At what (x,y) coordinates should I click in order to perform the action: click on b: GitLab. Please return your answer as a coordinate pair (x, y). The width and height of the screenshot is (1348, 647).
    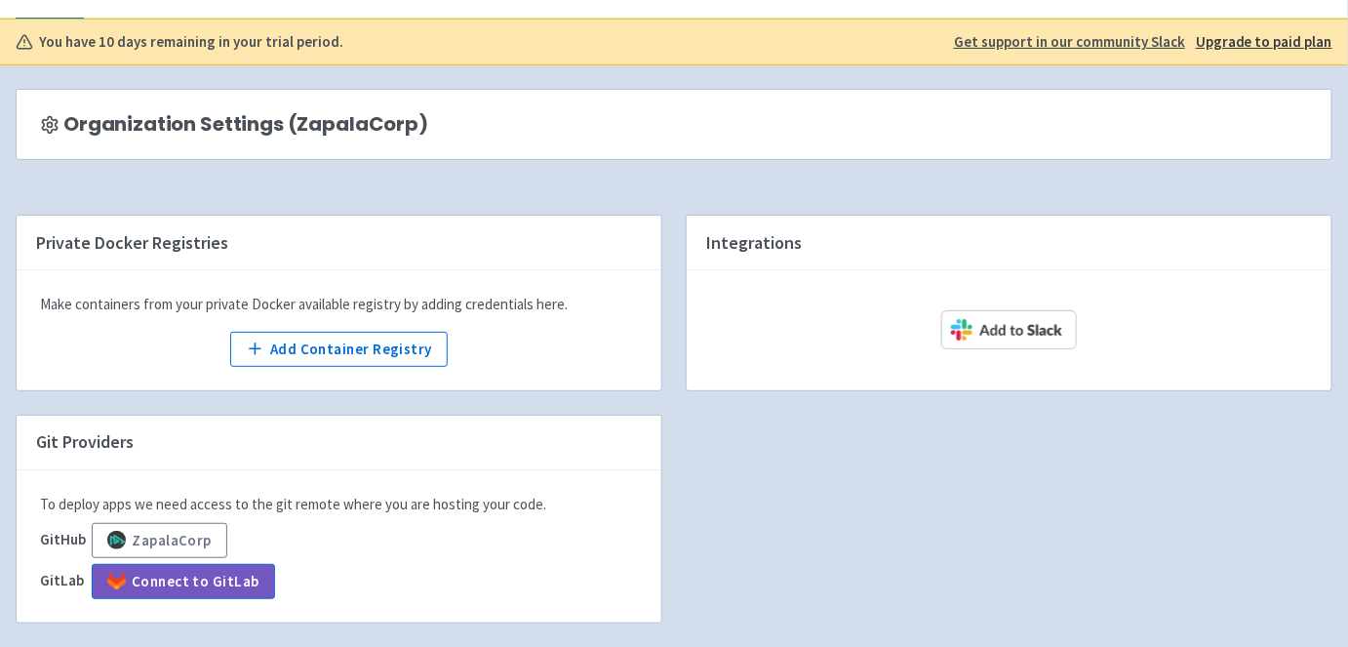
    Looking at the image, I should click on (61, 579).